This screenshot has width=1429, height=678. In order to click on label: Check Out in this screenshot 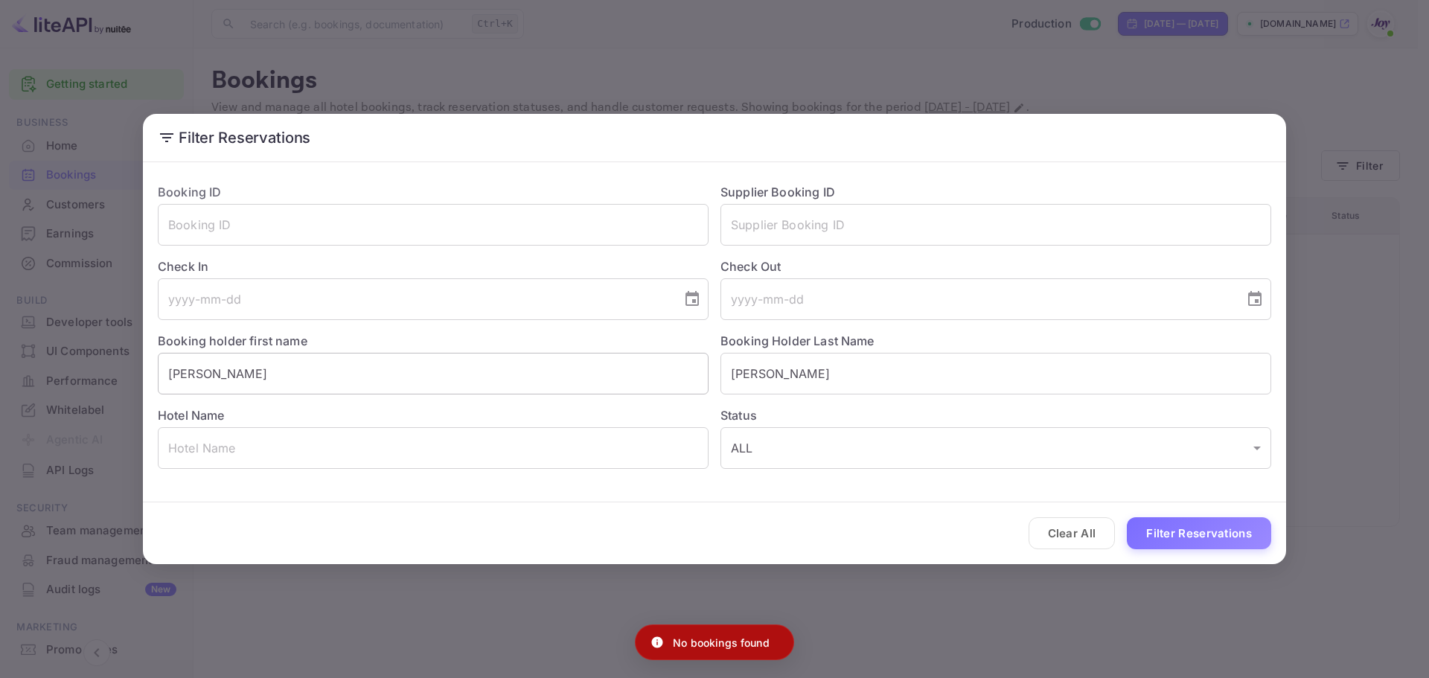, I will do `click(996, 266)`.